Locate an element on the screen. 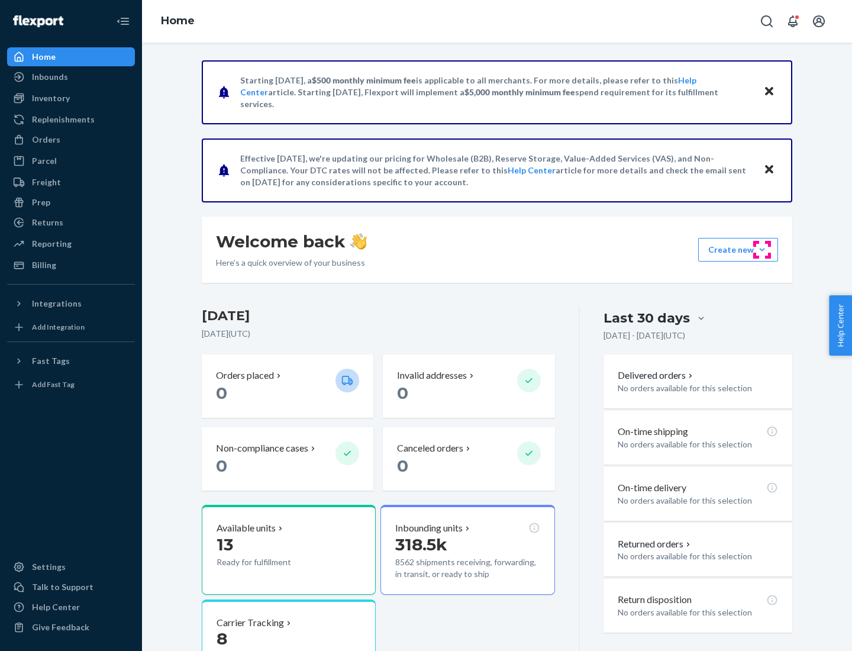  span: 13 is located at coordinates (225, 544).